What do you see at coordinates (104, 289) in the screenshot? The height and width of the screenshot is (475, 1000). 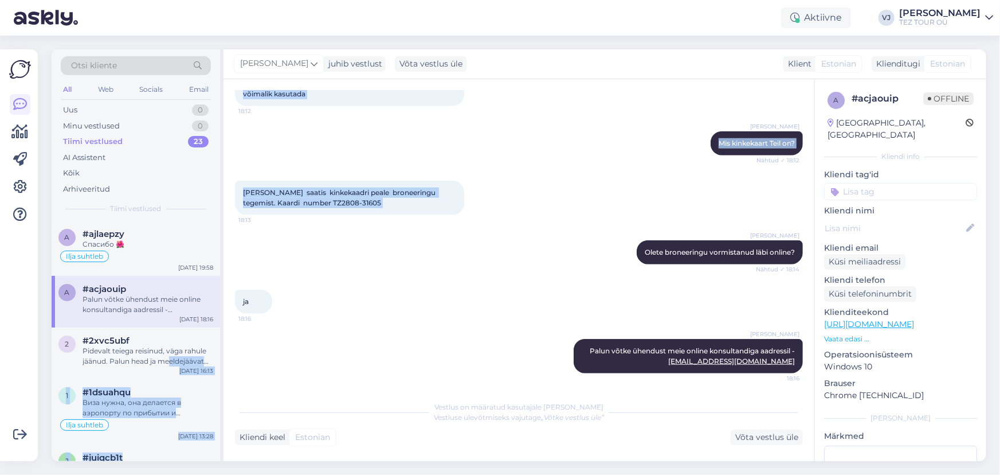 I see `span: #acjaouip` at bounding box center [104, 289].